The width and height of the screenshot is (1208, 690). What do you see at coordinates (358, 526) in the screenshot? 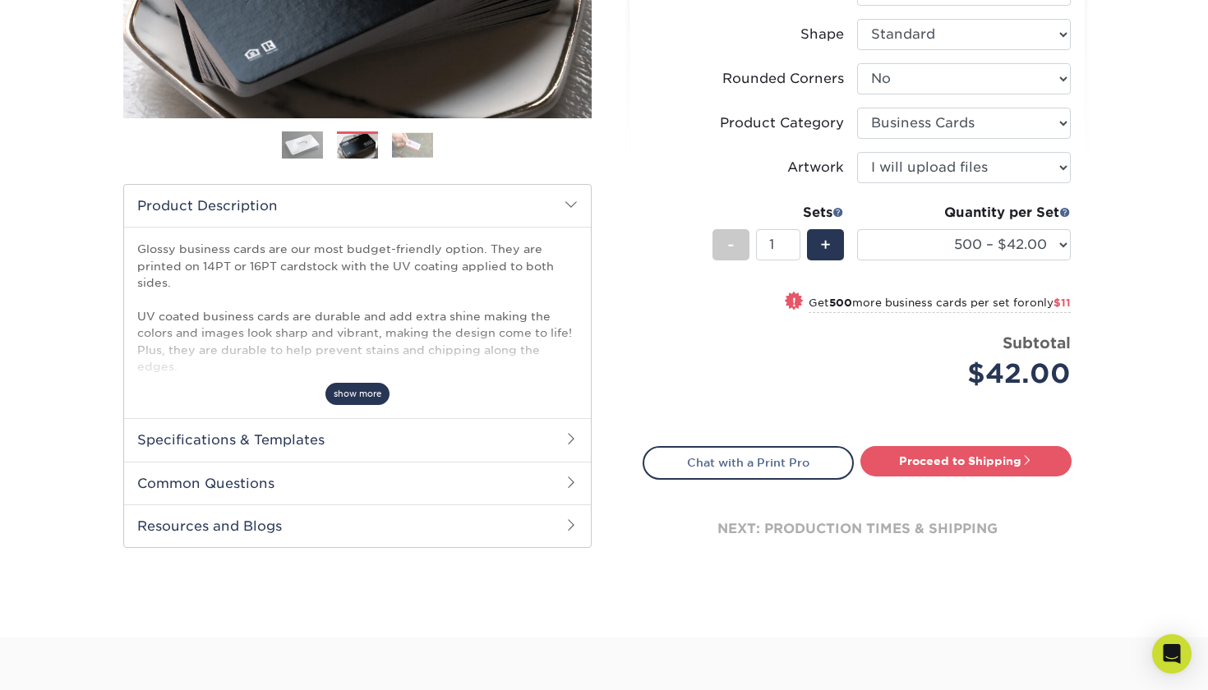
I see `h2: Resources and Blogs` at bounding box center [358, 526].